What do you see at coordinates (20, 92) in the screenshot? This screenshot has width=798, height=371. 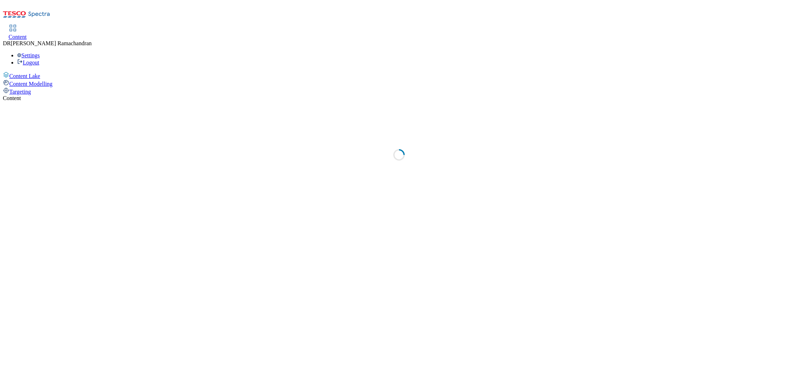 I see `span: Targeting` at bounding box center [20, 92].